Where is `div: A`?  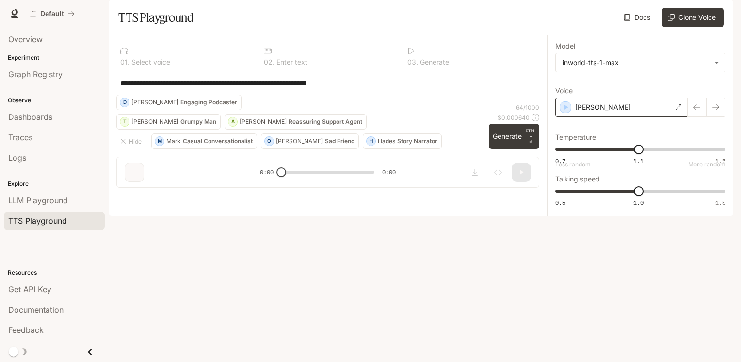 div: A is located at coordinates (233, 122).